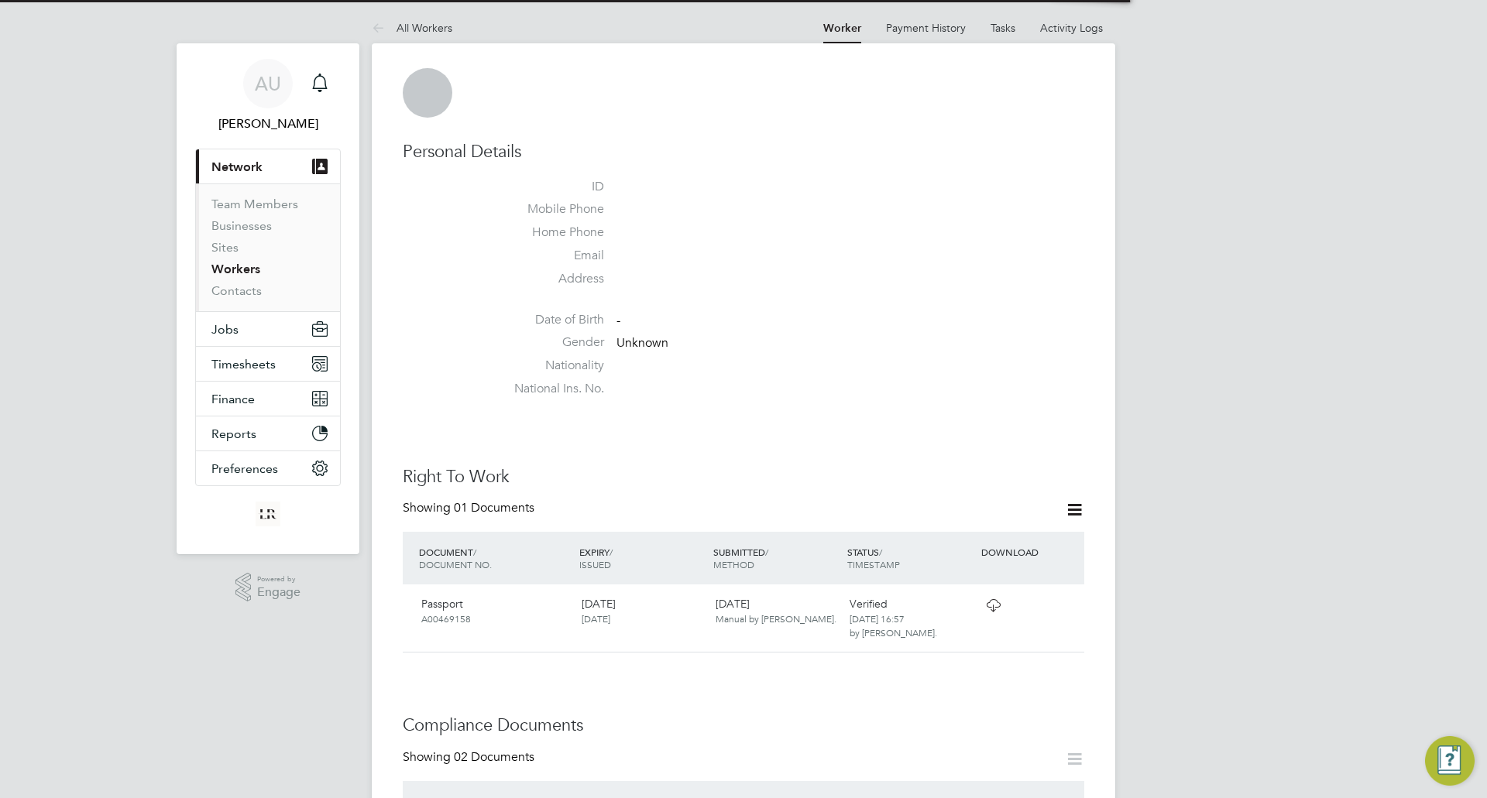 The height and width of the screenshot is (798, 1487). Describe the element at coordinates (455, 564) in the screenshot. I see `span: DOCUMENT NO.` at that location.